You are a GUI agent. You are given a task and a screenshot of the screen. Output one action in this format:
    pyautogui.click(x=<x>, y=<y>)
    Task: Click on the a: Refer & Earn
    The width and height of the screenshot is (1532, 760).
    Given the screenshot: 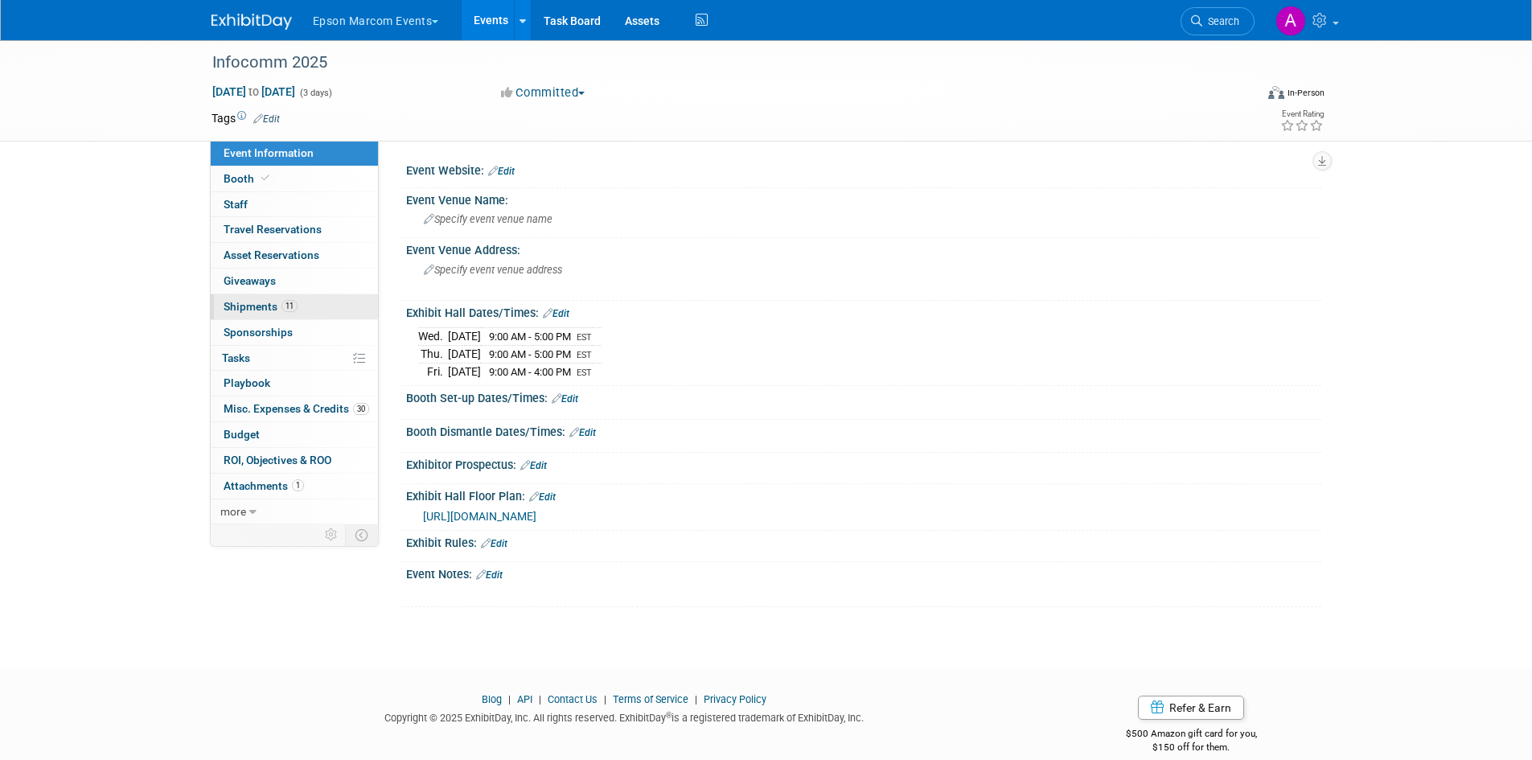 What is the action you would take?
    pyautogui.click(x=1191, y=708)
    